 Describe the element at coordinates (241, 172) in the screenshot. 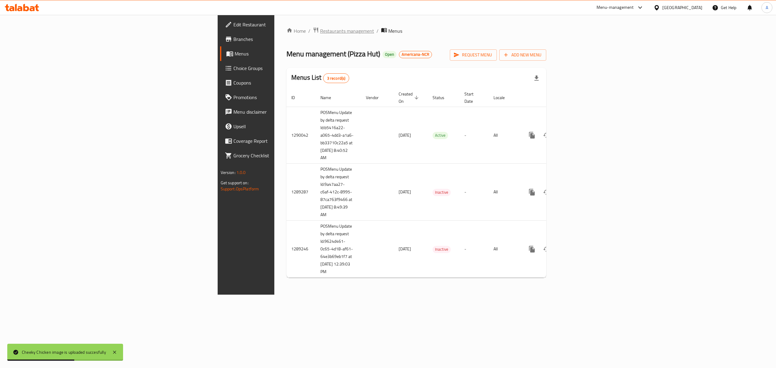

I see `span: 1.0.0` at that location.